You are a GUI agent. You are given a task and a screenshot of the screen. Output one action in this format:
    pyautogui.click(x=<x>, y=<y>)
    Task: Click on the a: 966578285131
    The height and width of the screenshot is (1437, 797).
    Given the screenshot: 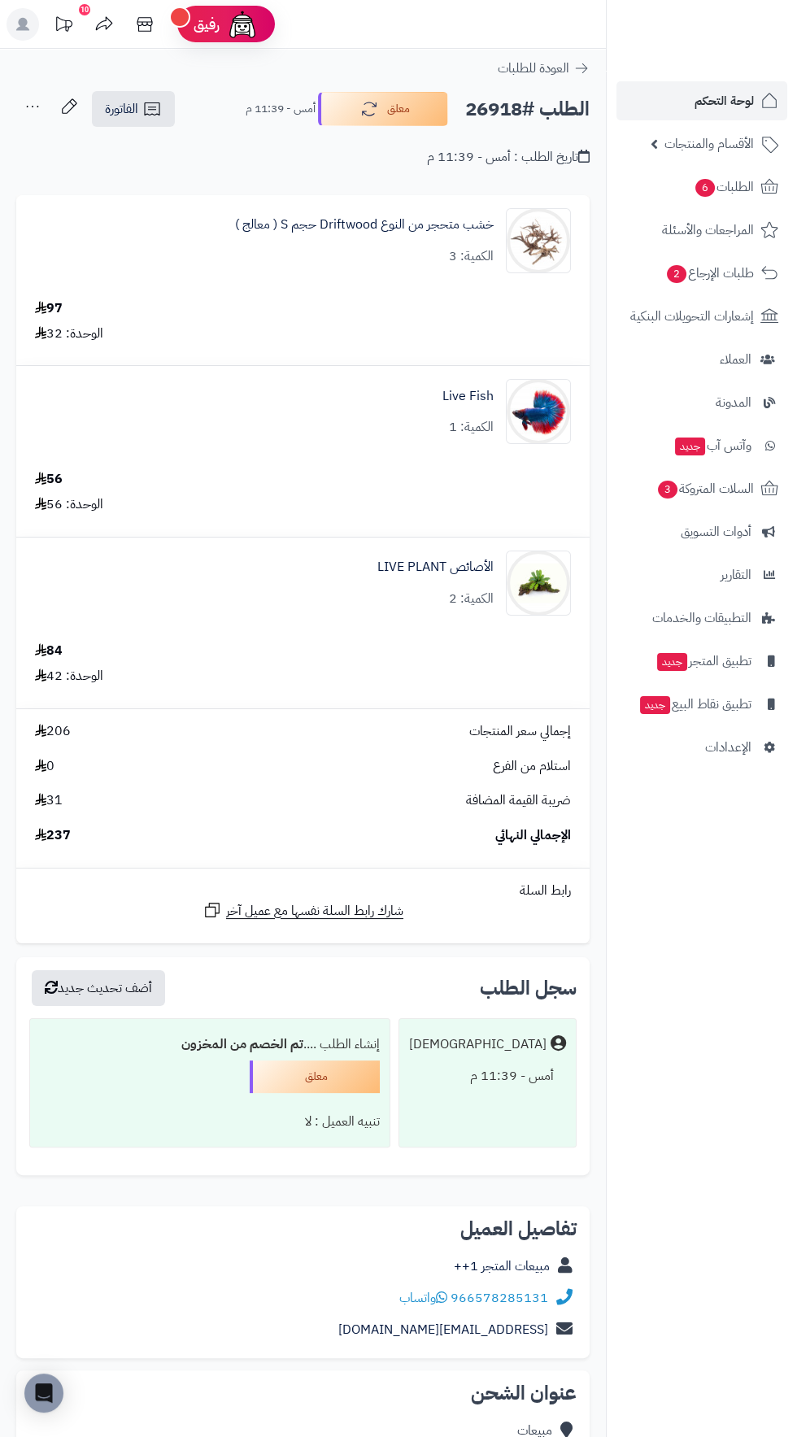 What is the action you would take?
    pyautogui.click(x=499, y=1298)
    